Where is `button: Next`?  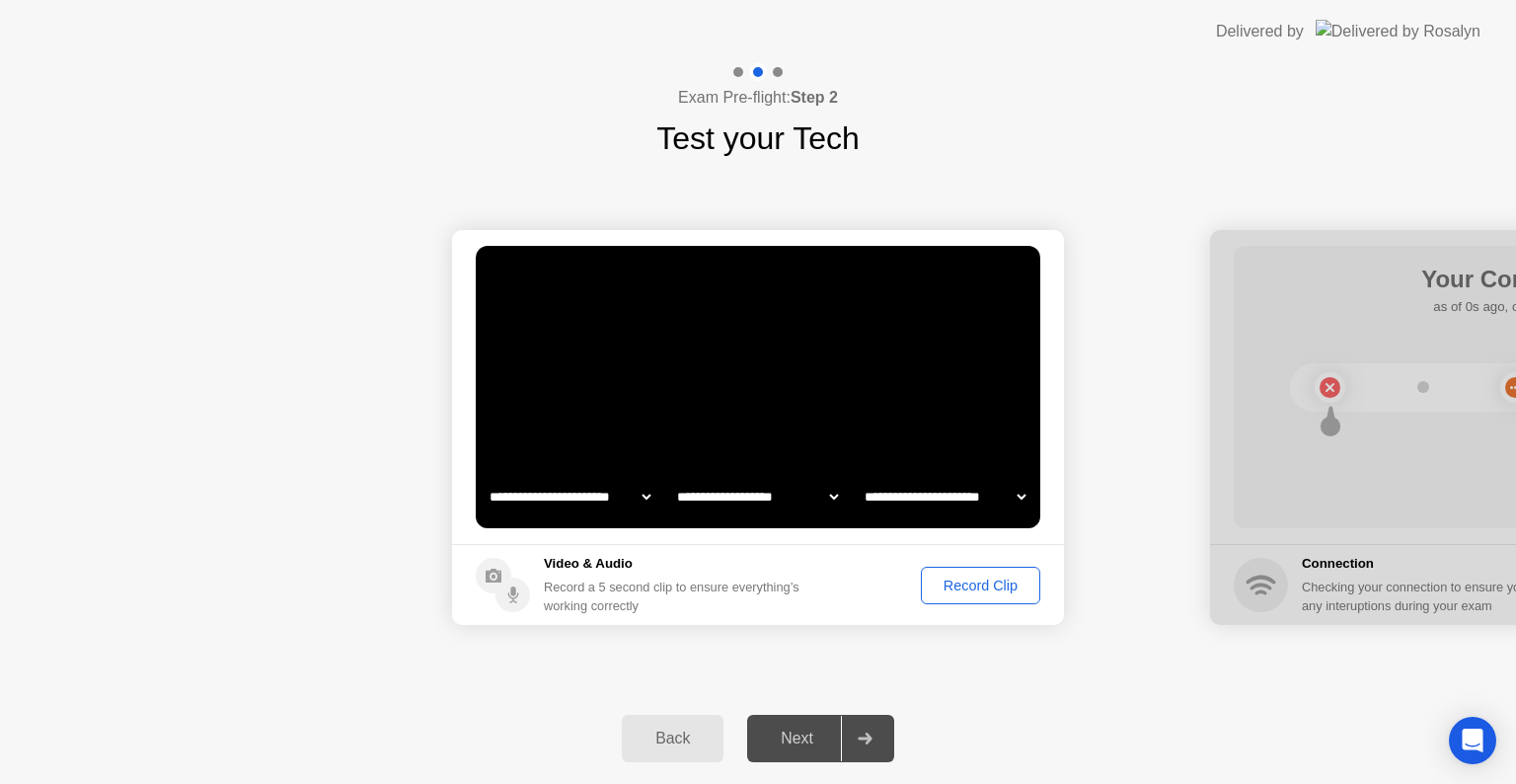
button: Next is located at coordinates (820, 738).